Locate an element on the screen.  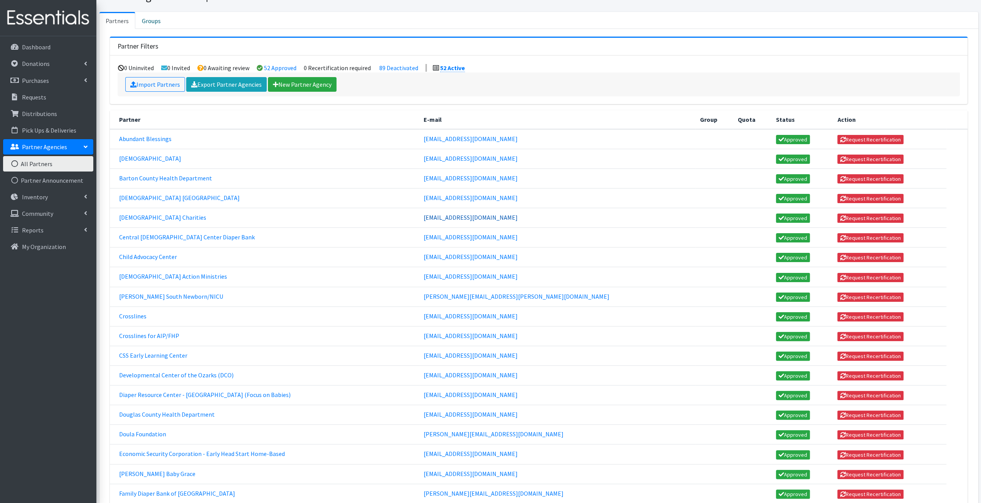
a: Crosslines is located at coordinates (133, 316).